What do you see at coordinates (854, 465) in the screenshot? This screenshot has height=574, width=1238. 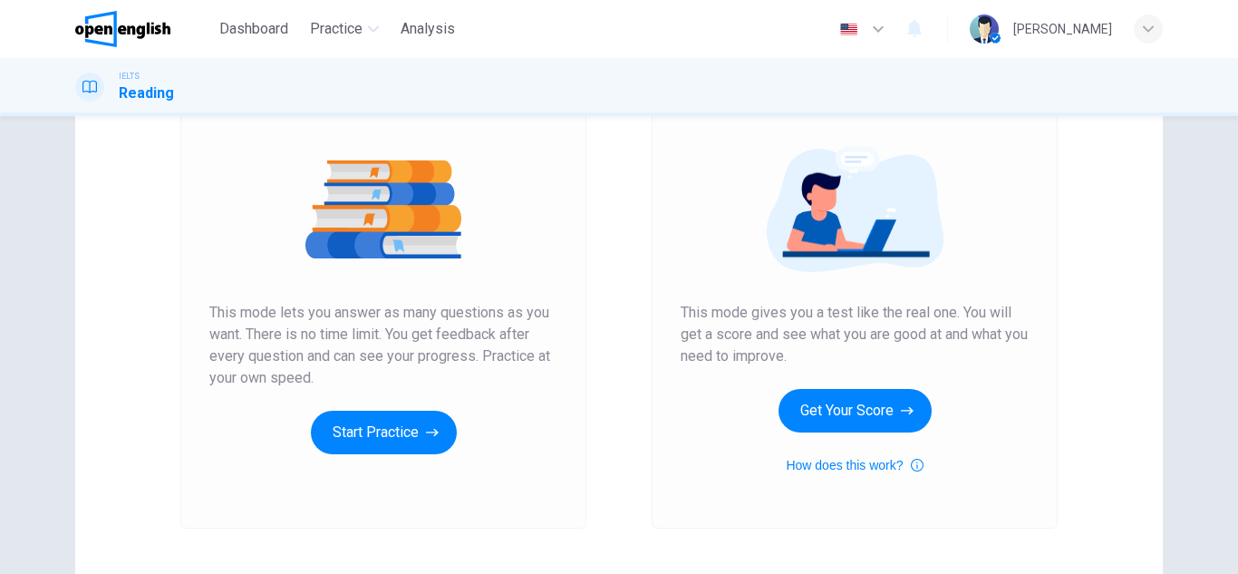 I see `button: How does this work?` at bounding box center [854, 465].